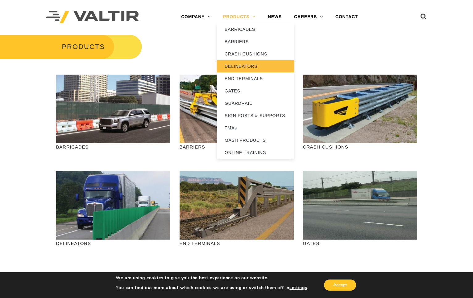 This screenshot has width=473, height=298. What do you see at coordinates (212, 288) in the screenshot?
I see `p: You can find out more about which cookies we are using or switch them off in .` at bounding box center [212, 288].